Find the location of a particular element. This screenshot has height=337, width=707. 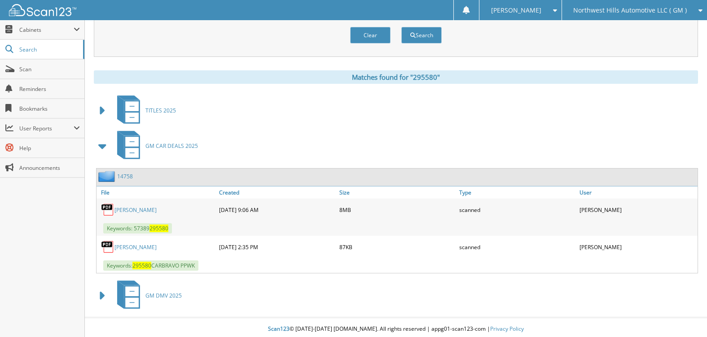

button: Clear is located at coordinates (370, 35).